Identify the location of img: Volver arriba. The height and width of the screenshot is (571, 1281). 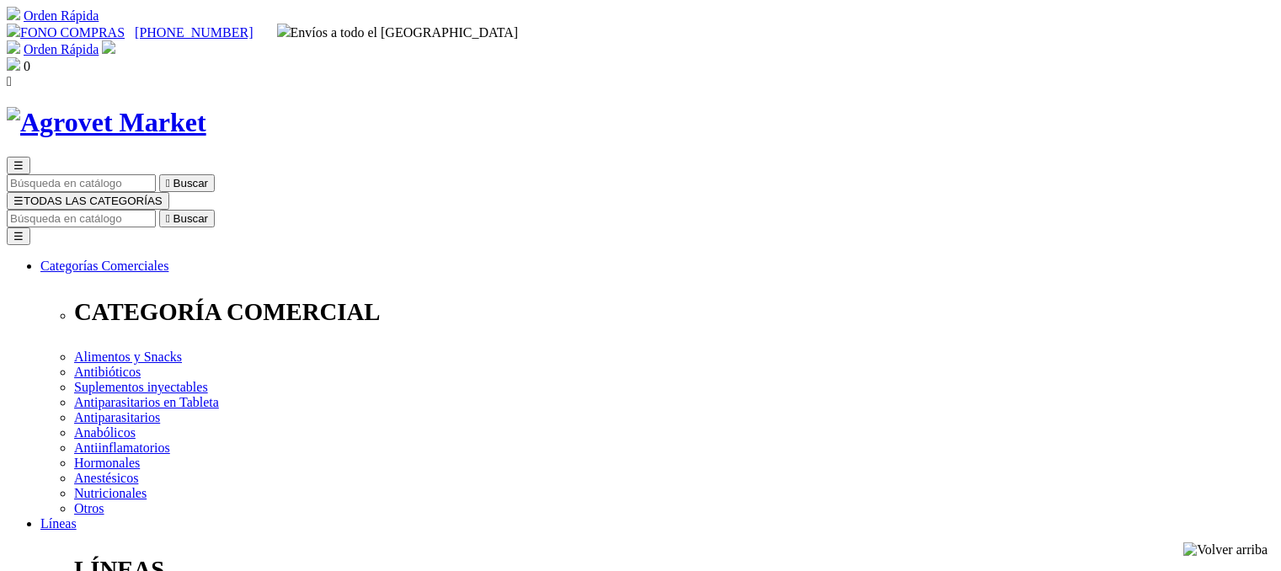
(1225, 550).